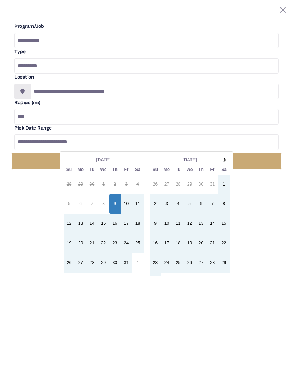  Describe the element at coordinates (115, 223) in the screenshot. I see `td: 16` at that location.